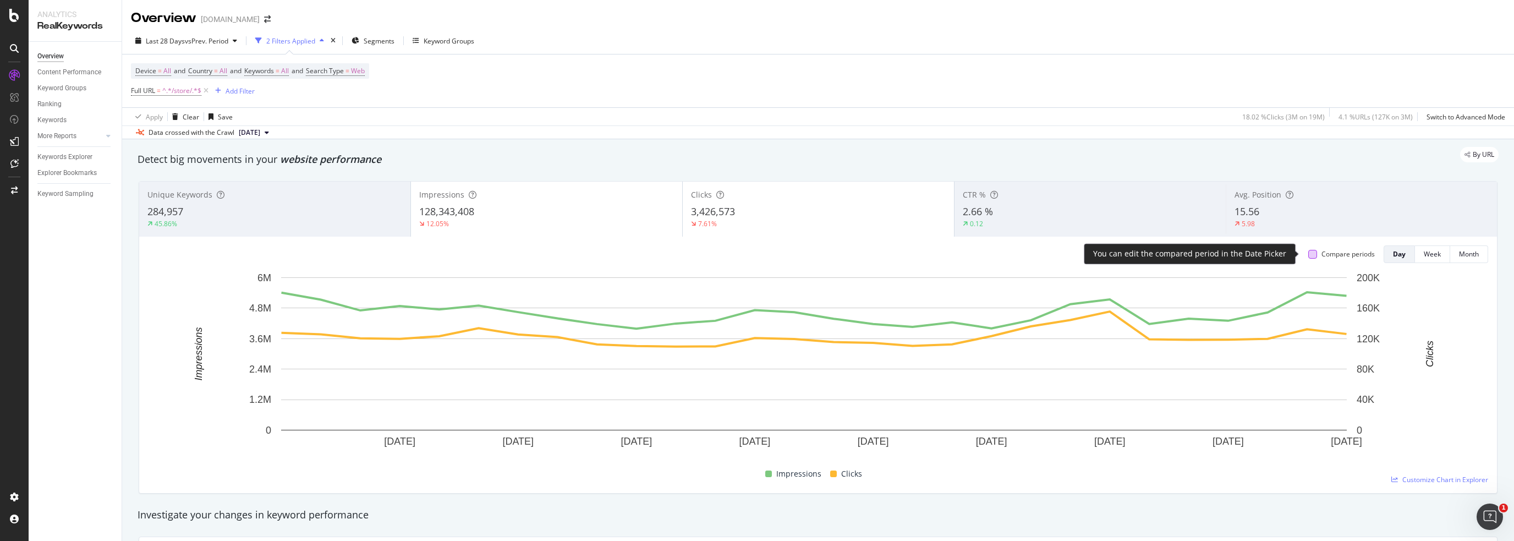  Describe the element at coordinates (1365, 399) in the screenshot. I see `text: 40K` at that location.